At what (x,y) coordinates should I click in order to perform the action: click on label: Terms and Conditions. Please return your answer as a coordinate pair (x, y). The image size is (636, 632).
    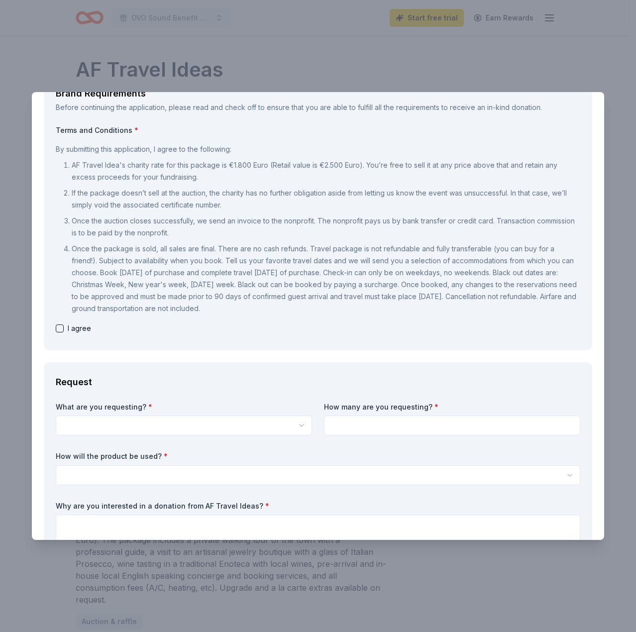
    Looking at the image, I should click on (318, 130).